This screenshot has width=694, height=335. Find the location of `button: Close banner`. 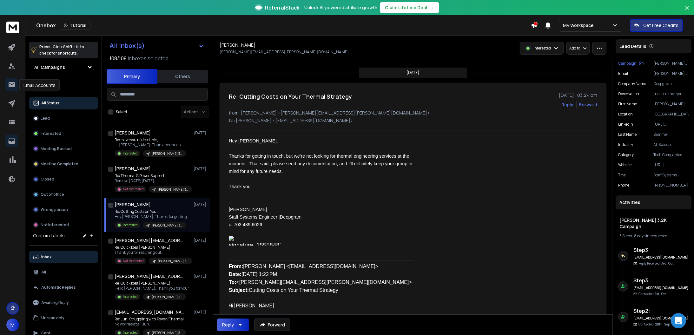

button: Close banner is located at coordinates (688, 11).